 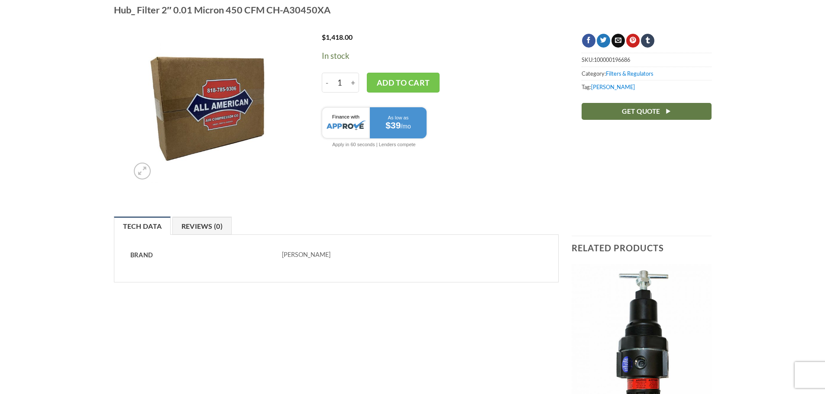 What do you see at coordinates (403, 83) in the screenshot?
I see `button: Add to cart` at bounding box center [403, 83].